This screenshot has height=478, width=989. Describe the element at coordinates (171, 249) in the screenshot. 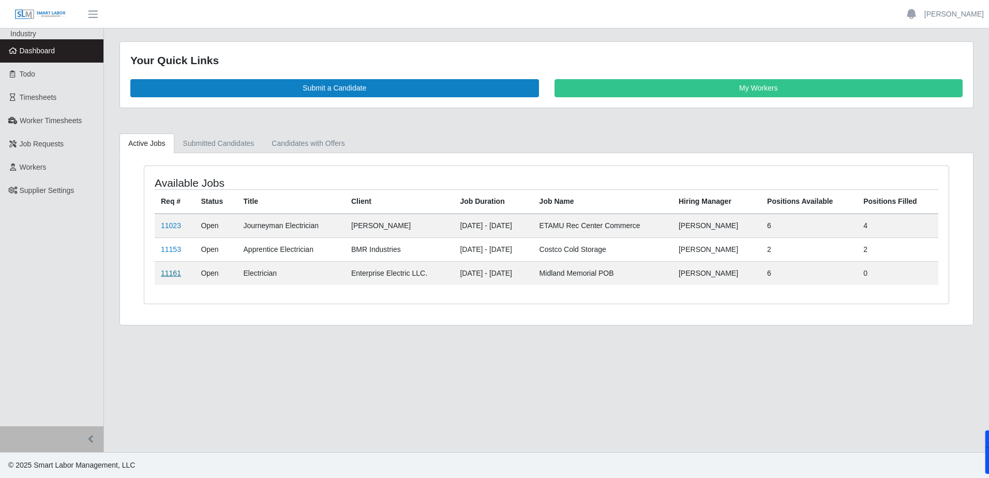

I see `a: 11153` at that location.